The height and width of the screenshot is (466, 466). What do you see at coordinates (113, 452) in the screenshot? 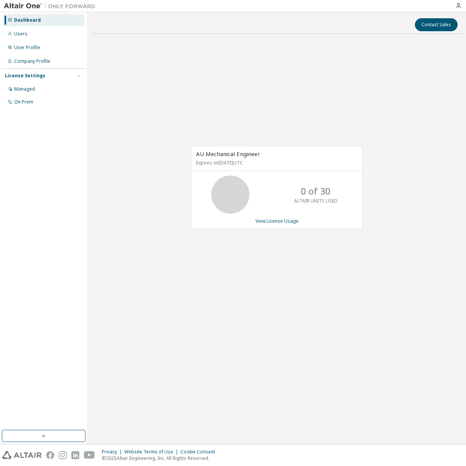
I see `div: Privacy` at bounding box center [113, 452].